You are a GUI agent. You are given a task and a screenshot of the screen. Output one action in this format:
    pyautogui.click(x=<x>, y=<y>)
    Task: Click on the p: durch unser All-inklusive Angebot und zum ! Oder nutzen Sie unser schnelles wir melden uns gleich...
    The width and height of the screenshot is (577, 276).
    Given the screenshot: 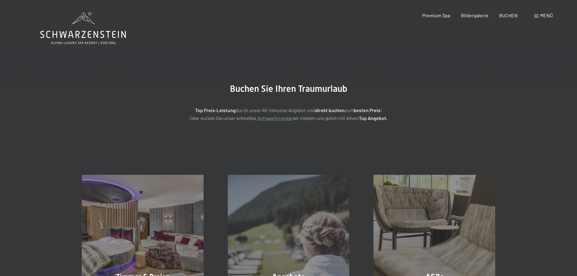 What is the action you would take?
    pyautogui.click(x=289, y=114)
    